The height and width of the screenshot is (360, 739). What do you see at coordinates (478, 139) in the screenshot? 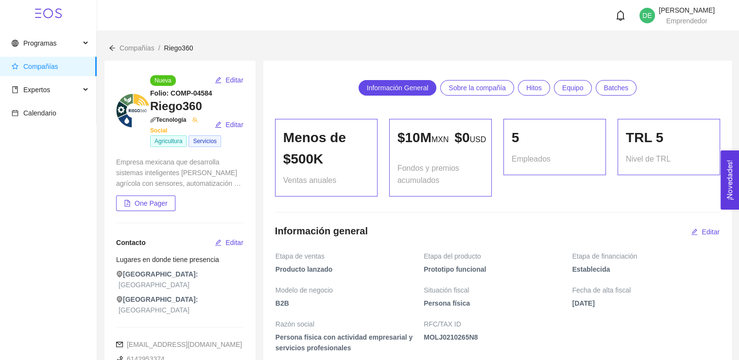
I see `span: USD` at bounding box center [478, 139].